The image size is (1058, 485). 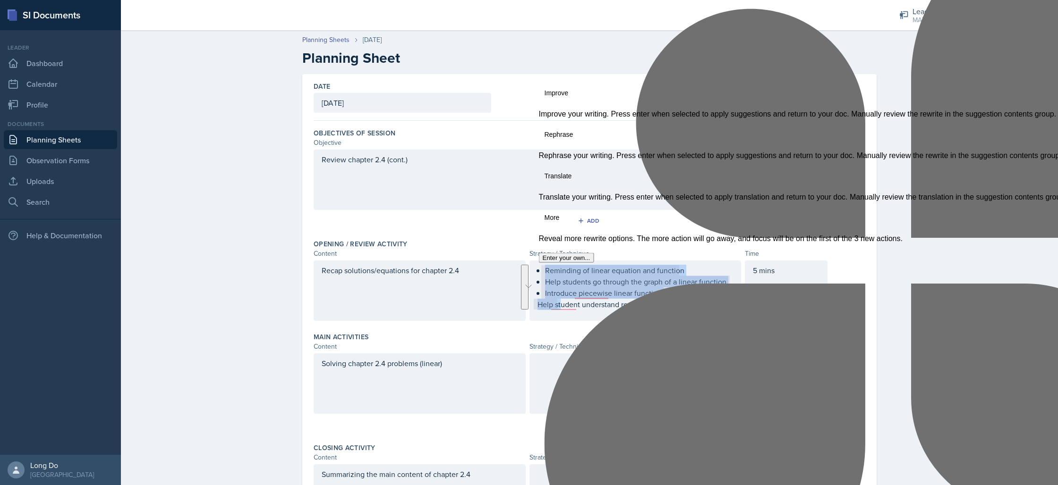 What do you see at coordinates (60, 236) in the screenshot?
I see `div: Help & Documentation` at bounding box center [60, 236].